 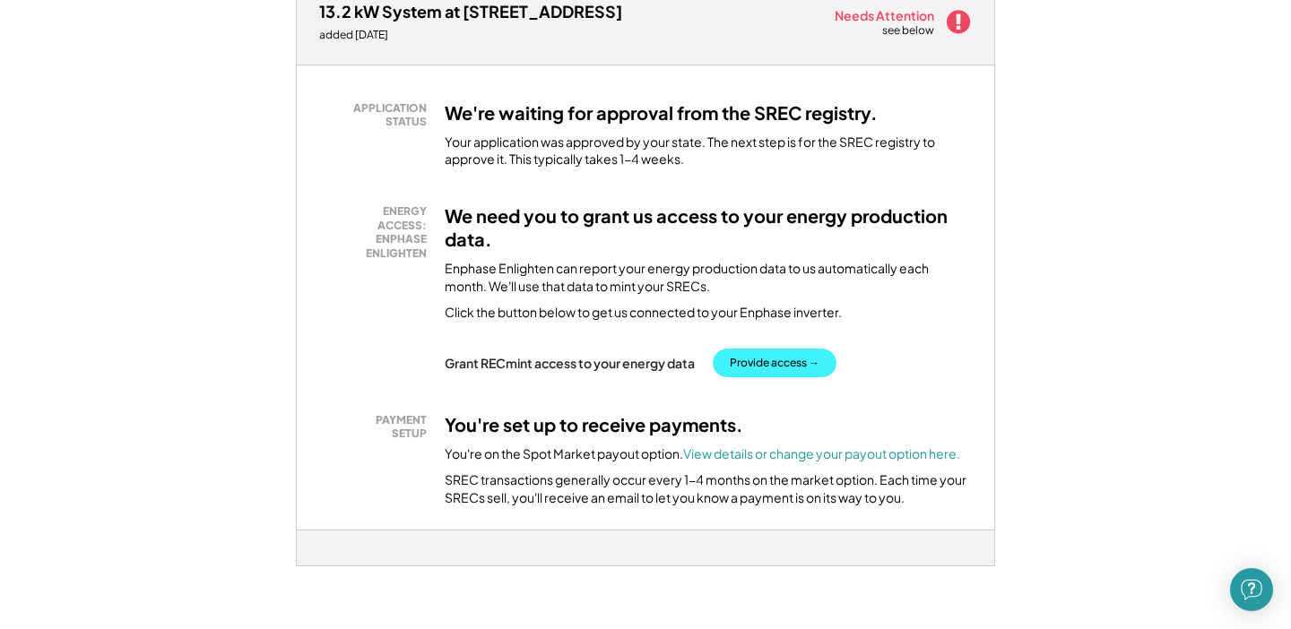 What do you see at coordinates (885, 15) in the screenshot?
I see `div: Needs Attention` at bounding box center [885, 15].